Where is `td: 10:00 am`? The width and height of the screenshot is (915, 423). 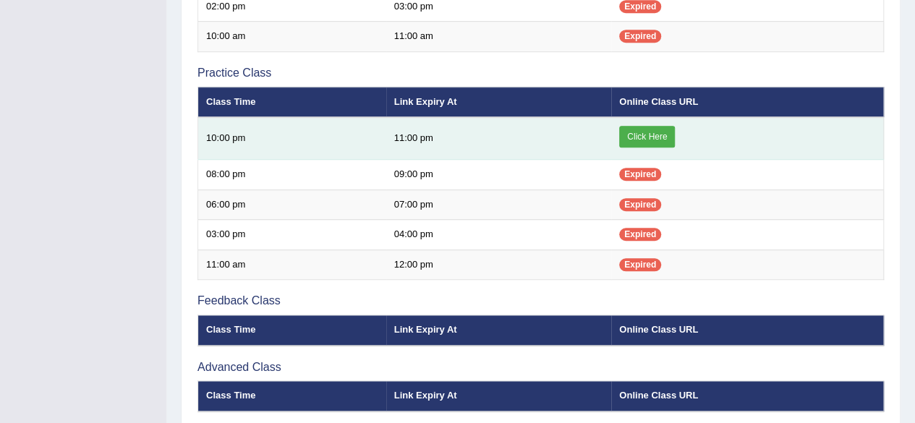 td: 10:00 am is located at coordinates (292, 37).